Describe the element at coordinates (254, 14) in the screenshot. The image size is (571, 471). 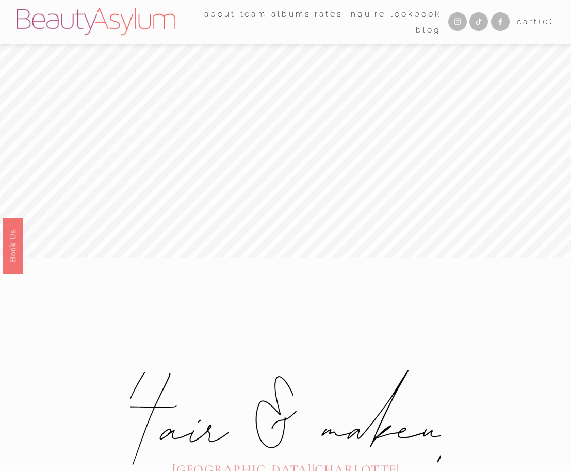
I see `span: team` at that location.